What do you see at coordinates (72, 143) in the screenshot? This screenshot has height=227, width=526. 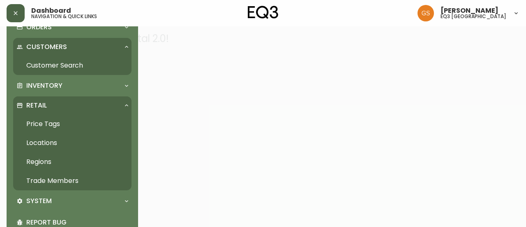 I see `a: Locations` at bounding box center [72, 143].